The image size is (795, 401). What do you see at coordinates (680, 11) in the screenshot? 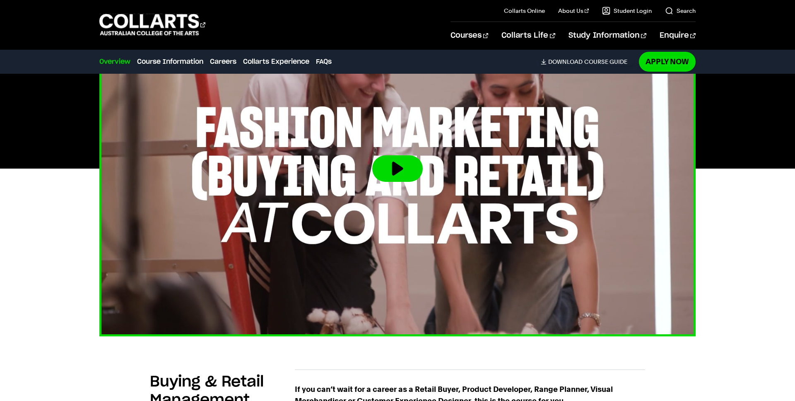
I see `a: Search` at bounding box center [680, 11].